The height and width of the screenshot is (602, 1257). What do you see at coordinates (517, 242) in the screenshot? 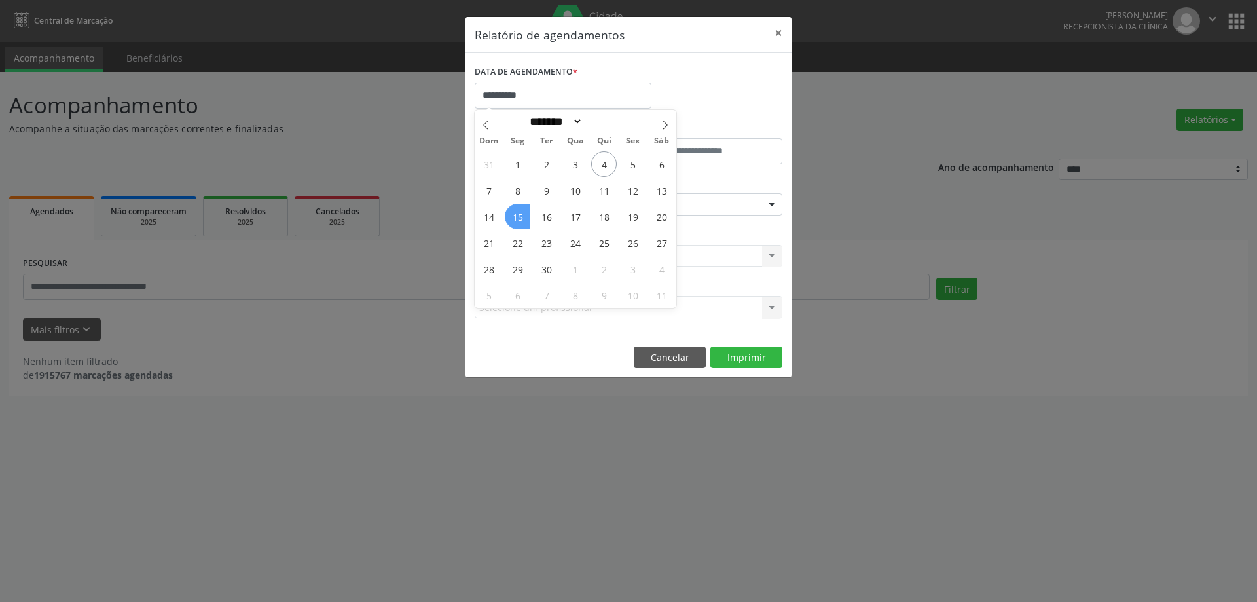
I see `span: Setembro 22, 2025` at bounding box center [517, 242].